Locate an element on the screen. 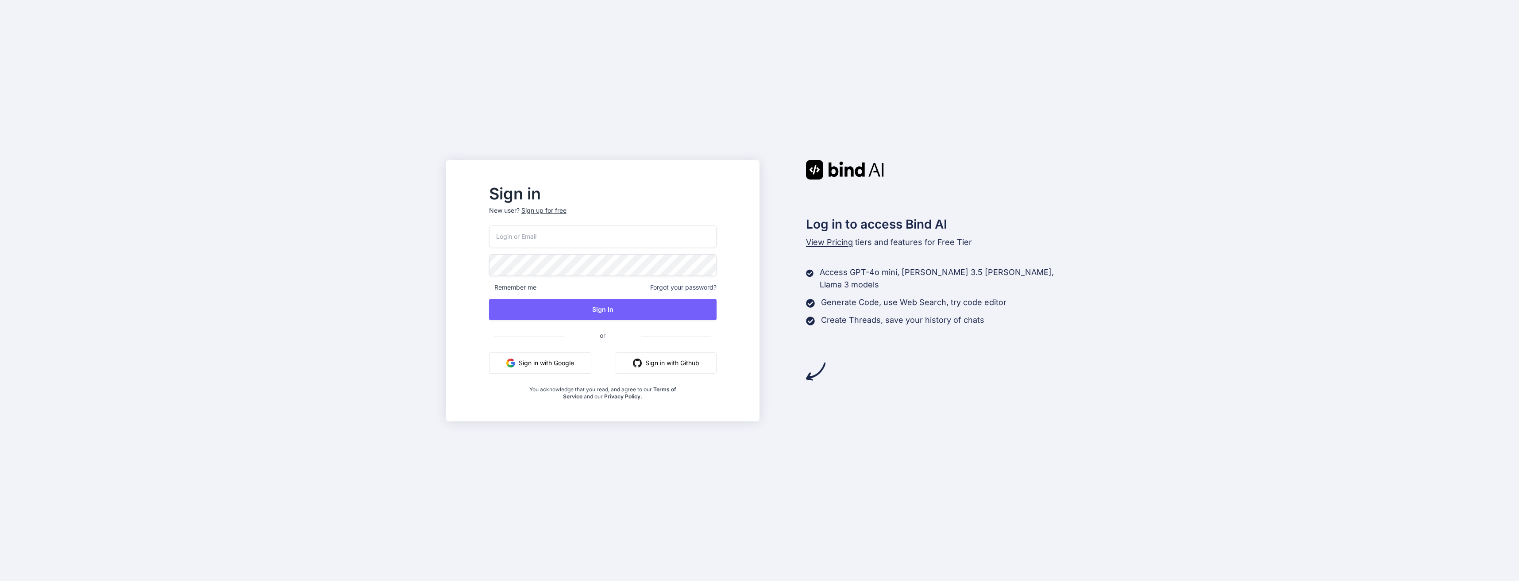 The width and height of the screenshot is (1519, 581). img: github is located at coordinates (637, 363).